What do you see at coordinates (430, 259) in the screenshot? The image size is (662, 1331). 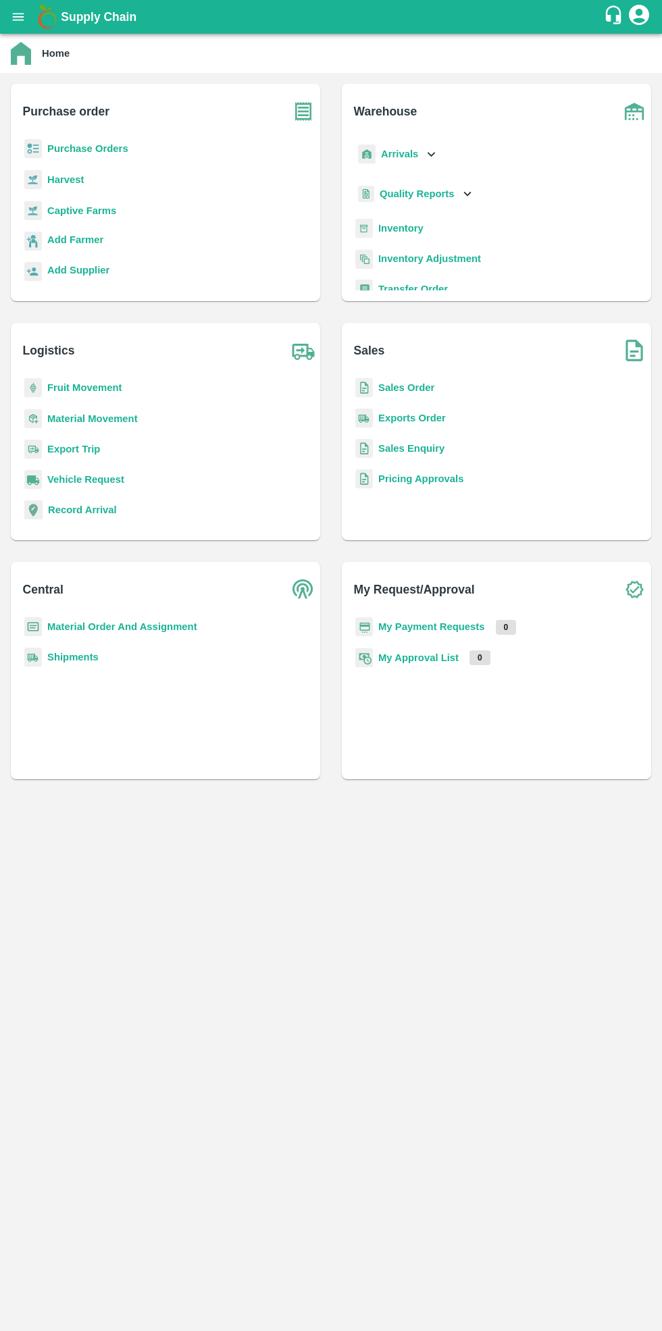 I see `a: Inventory Adjustment` at bounding box center [430, 259].